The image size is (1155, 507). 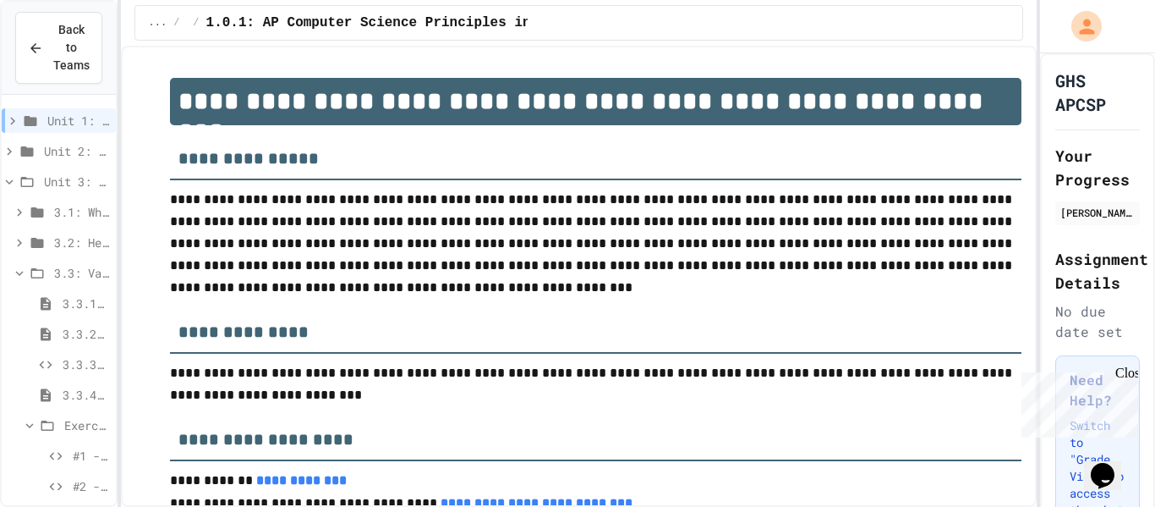 What do you see at coordinates (91, 455) in the screenshot?
I see `span: #1 - Fix the Code (Easy)` at bounding box center [91, 455].